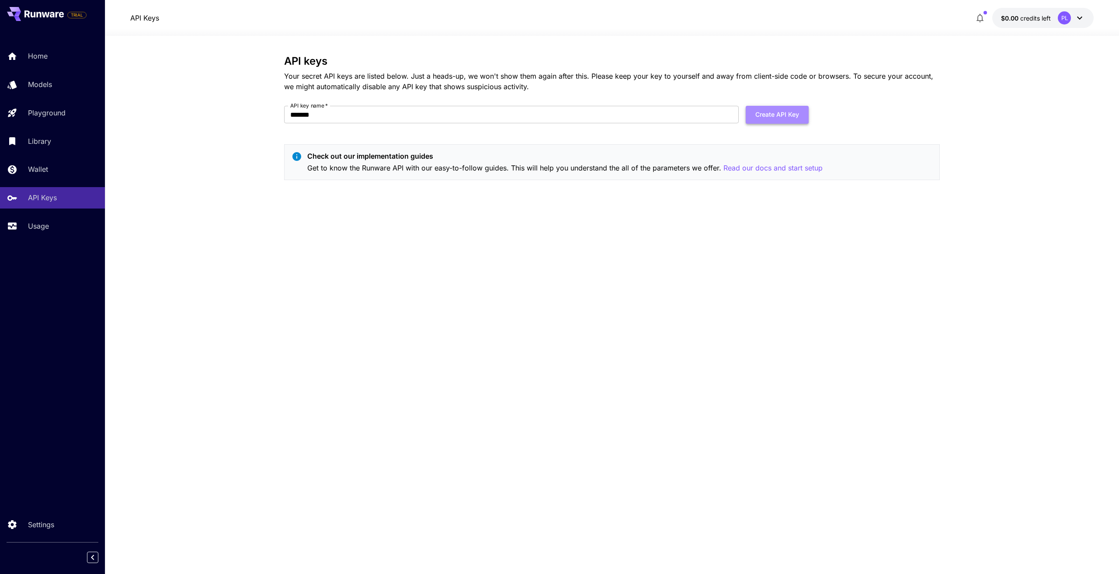  Describe the element at coordinates (99, 557) in the screenshot. I see `div: Collapse sidebar` at that location.